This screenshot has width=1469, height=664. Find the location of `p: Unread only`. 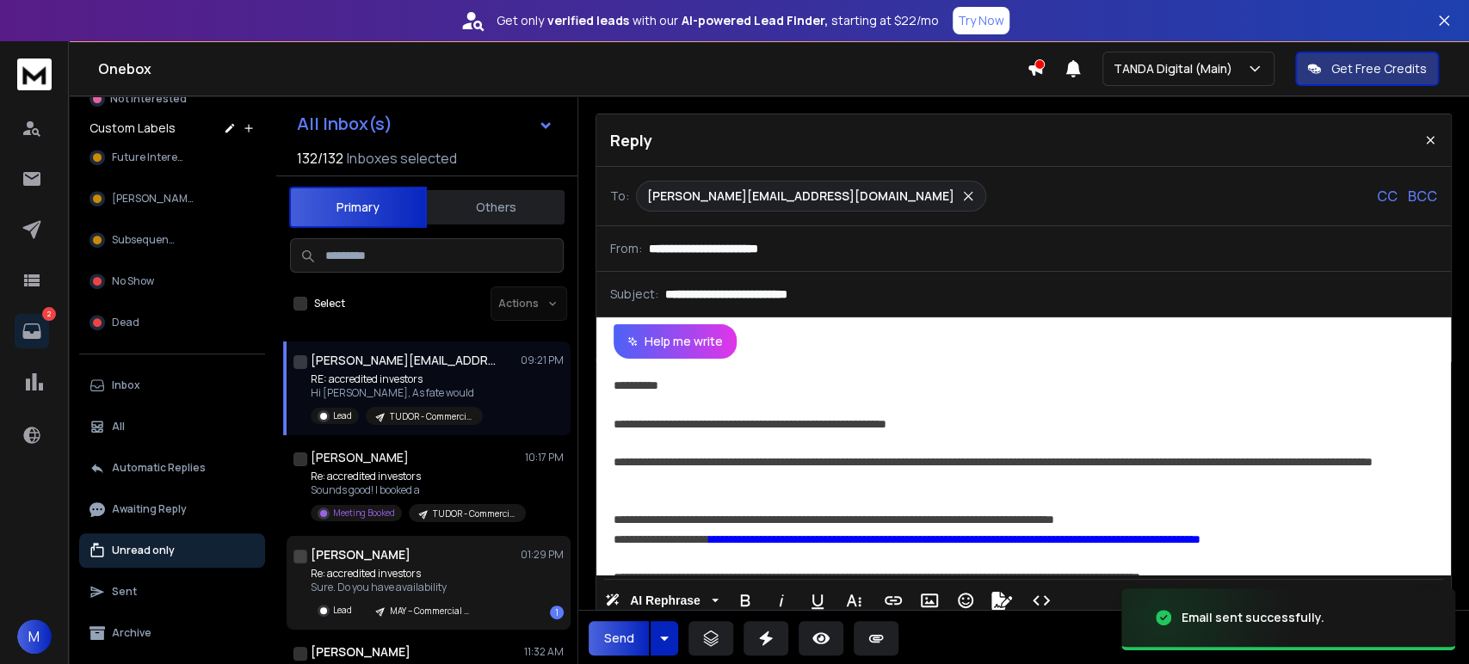

p: Unread only is located at coordinates (143, 551).